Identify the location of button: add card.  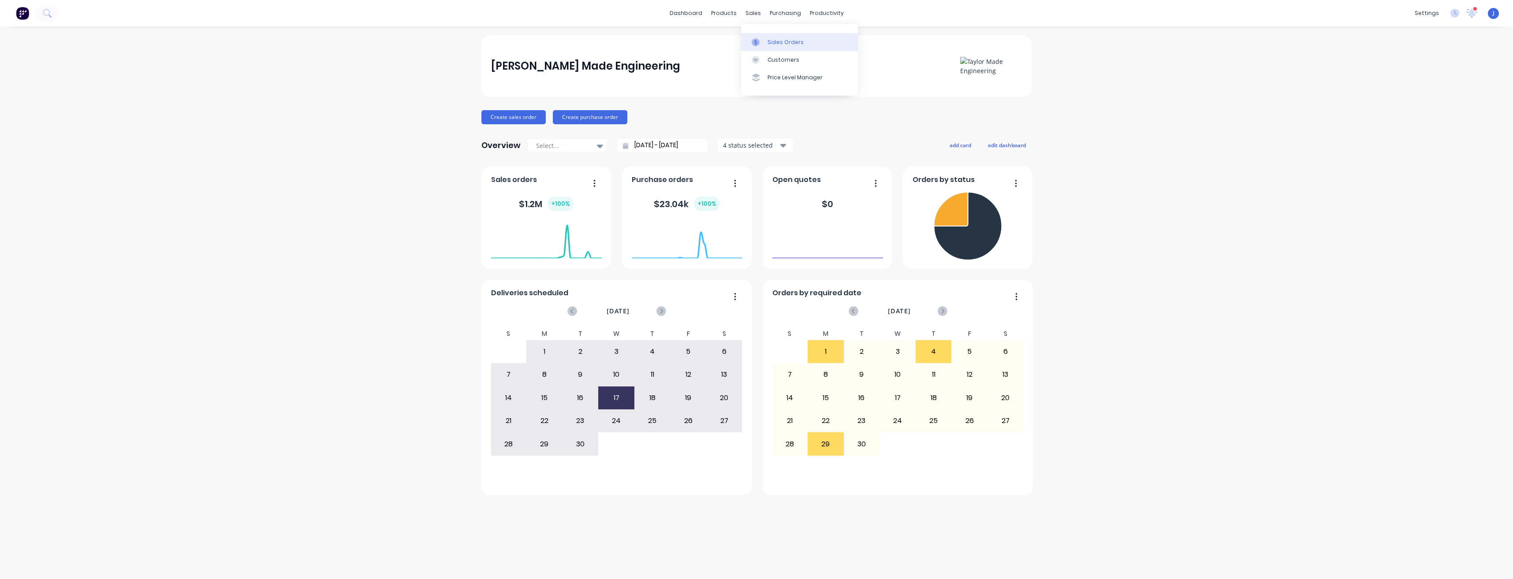
(960, 145).